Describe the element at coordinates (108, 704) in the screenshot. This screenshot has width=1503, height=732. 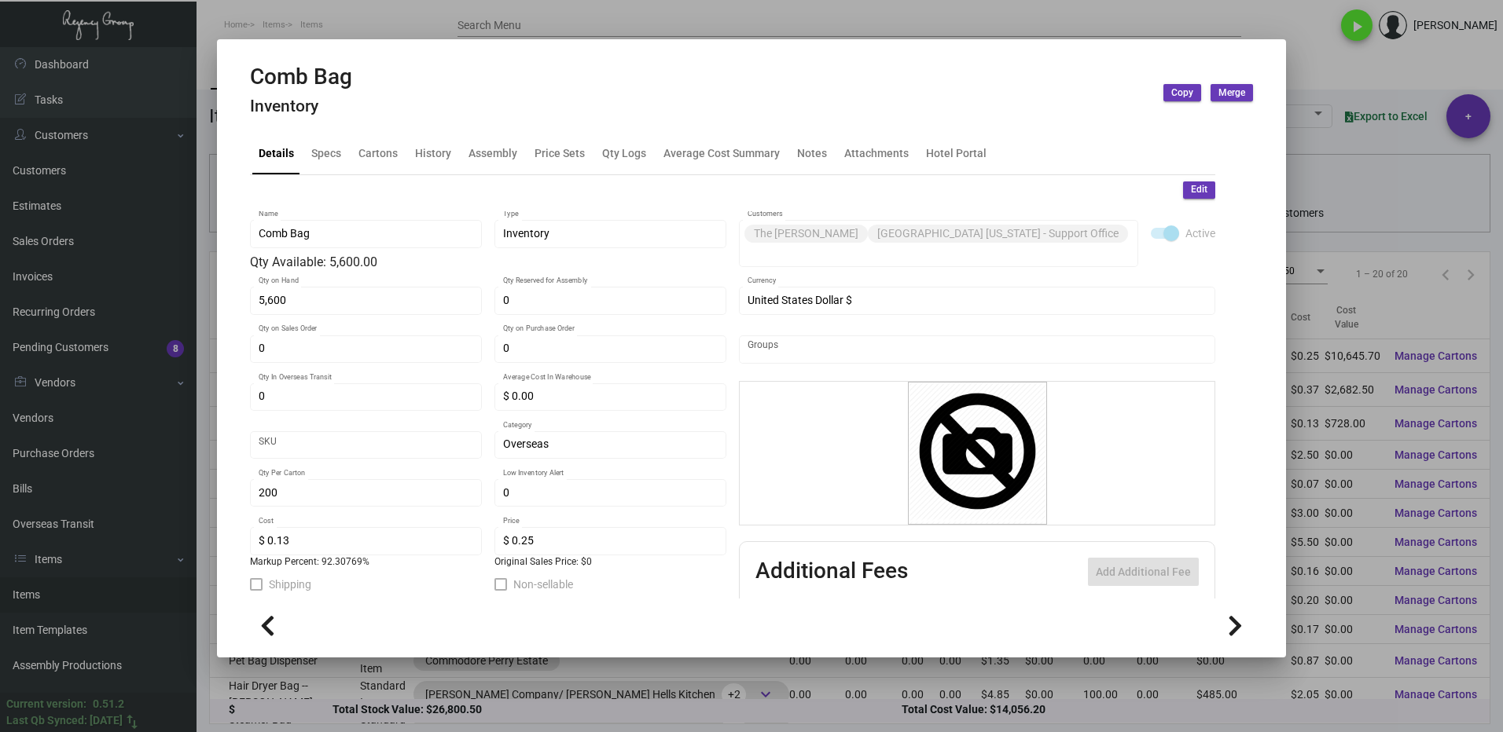
I see `div: 0.51.2` at that location.